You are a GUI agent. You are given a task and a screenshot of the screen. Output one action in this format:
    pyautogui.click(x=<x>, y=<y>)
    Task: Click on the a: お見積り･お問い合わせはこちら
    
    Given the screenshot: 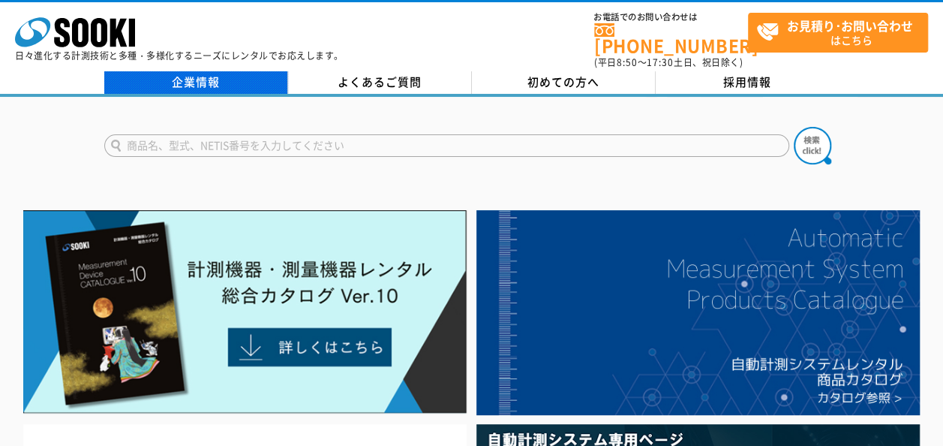 What is the action you would take?
    pyautogui.click(x=838, y=32)
    